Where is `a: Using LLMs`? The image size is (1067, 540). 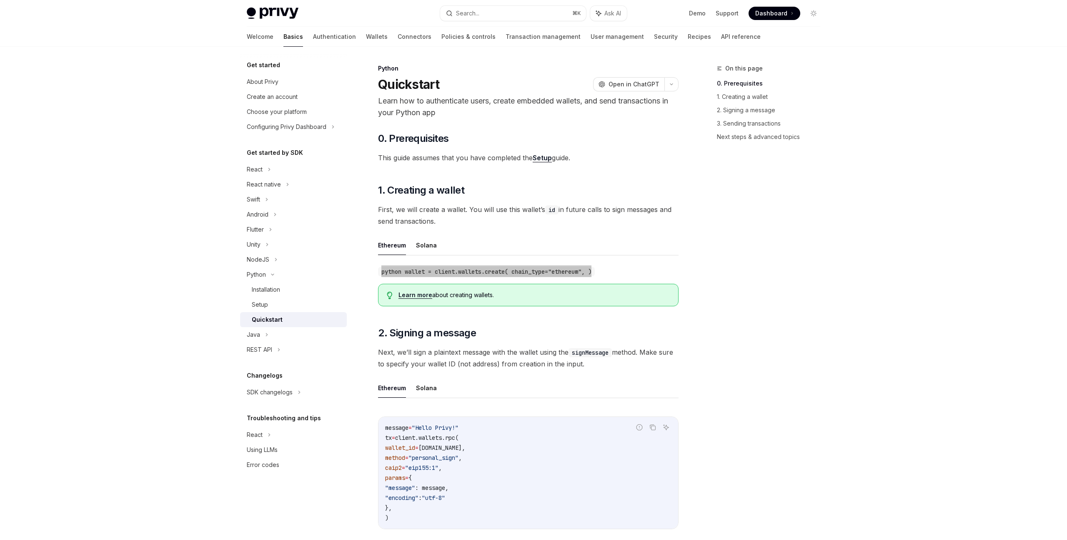 a: Using LLMs is located at coordinates (294, 449).